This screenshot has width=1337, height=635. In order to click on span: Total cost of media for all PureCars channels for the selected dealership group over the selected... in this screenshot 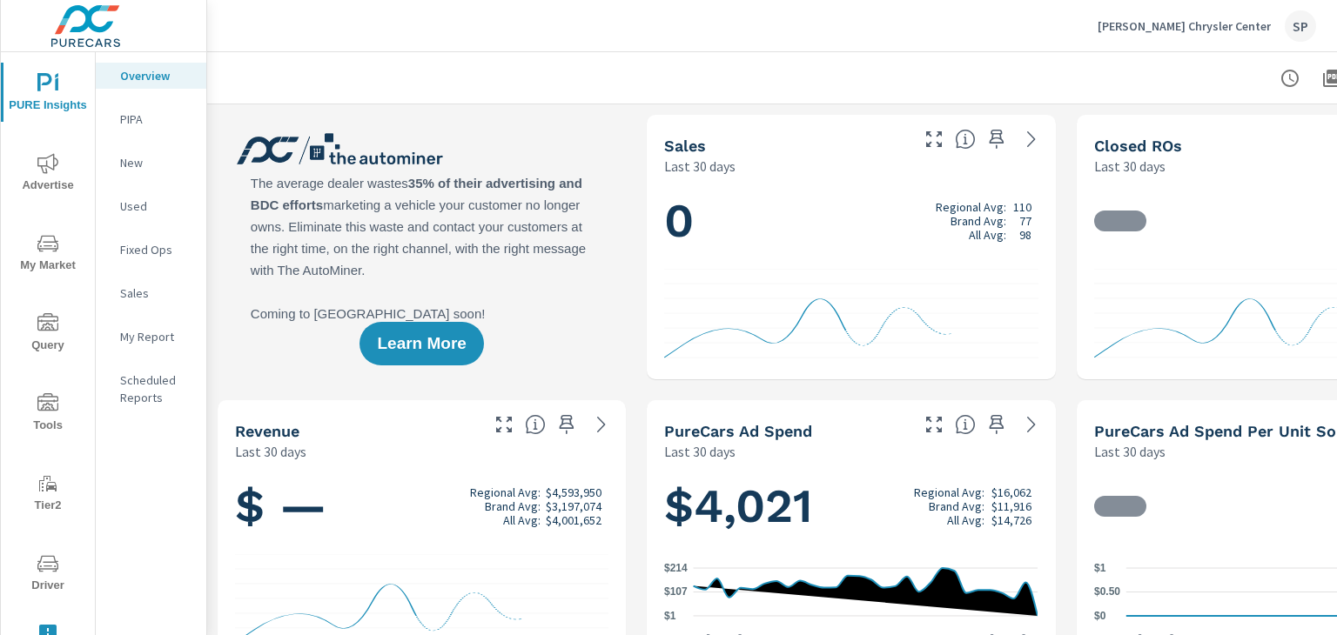, I will do `click(965, 425)`.